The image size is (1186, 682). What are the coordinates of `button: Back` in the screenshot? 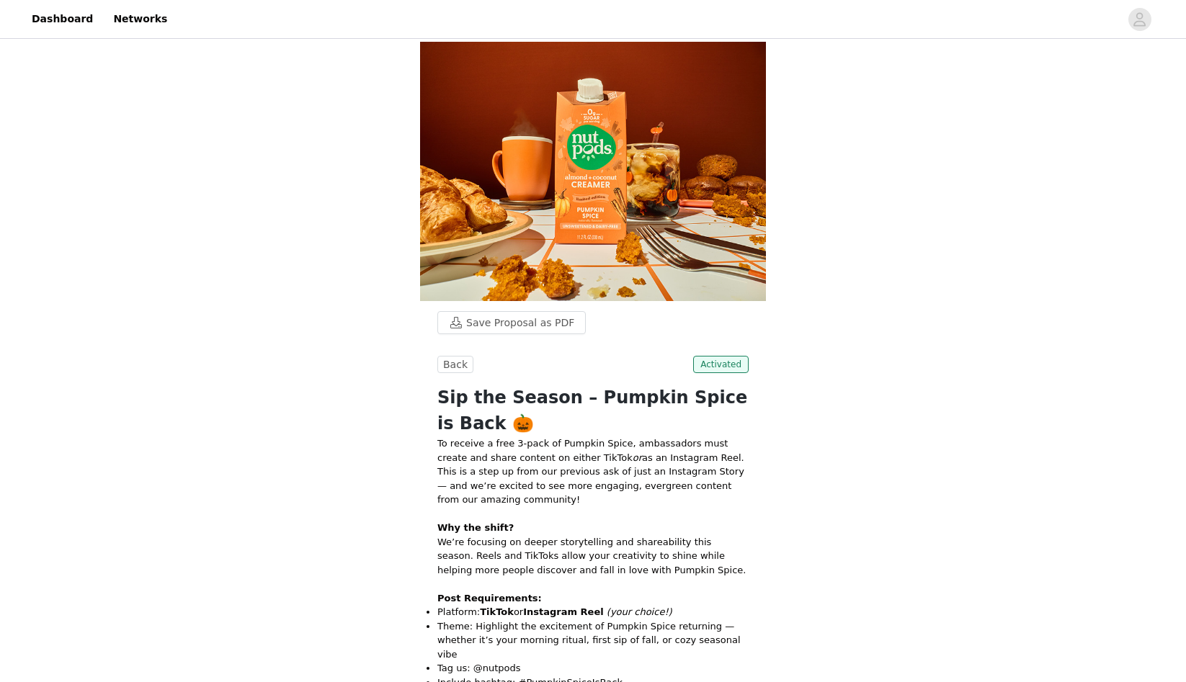 It's located at (455, 365).